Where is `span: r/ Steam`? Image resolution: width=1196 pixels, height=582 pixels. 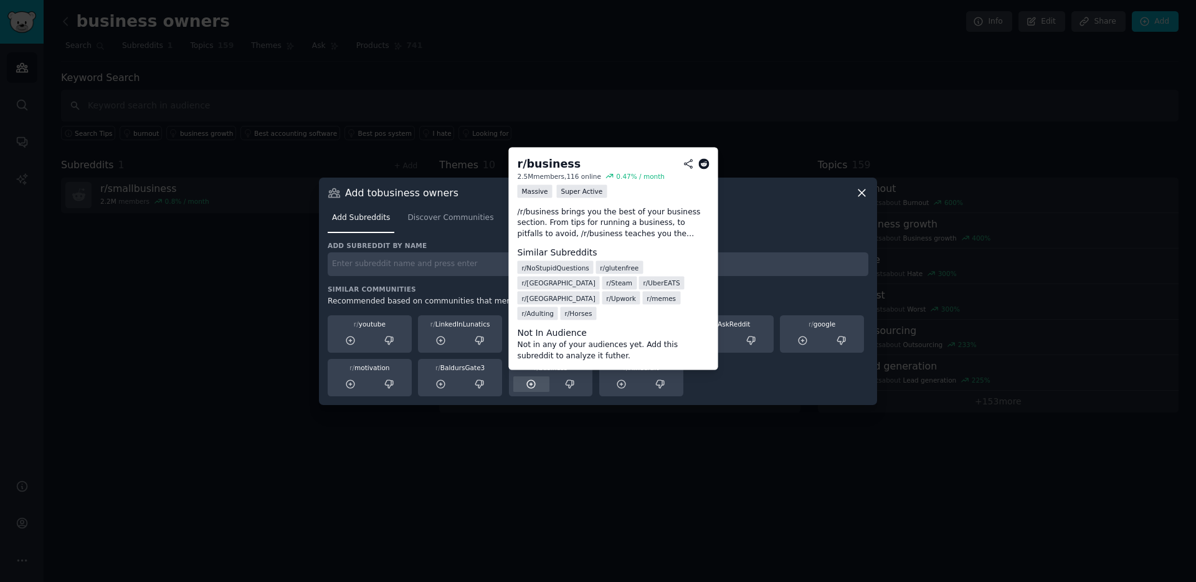
span: r/ Steam is located at coordinates (619, 283).